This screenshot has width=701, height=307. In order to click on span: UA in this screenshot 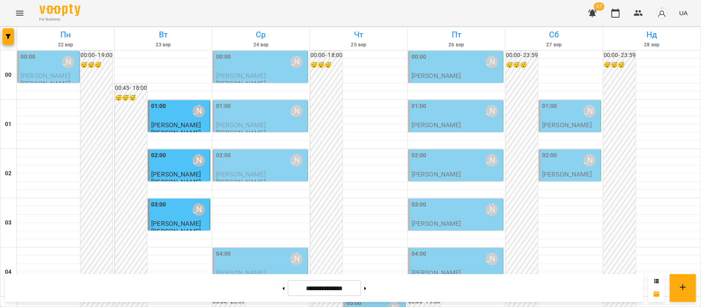, I will do `click(684, 13)`.